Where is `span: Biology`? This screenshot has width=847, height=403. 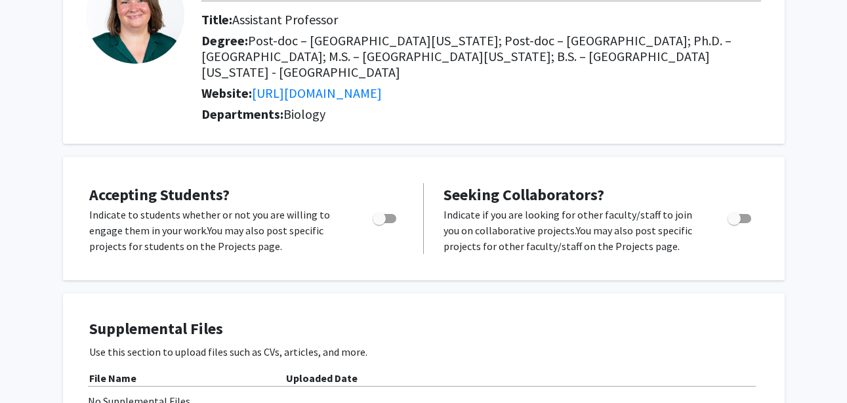 span: Biology is located at coordinates (305, 114).